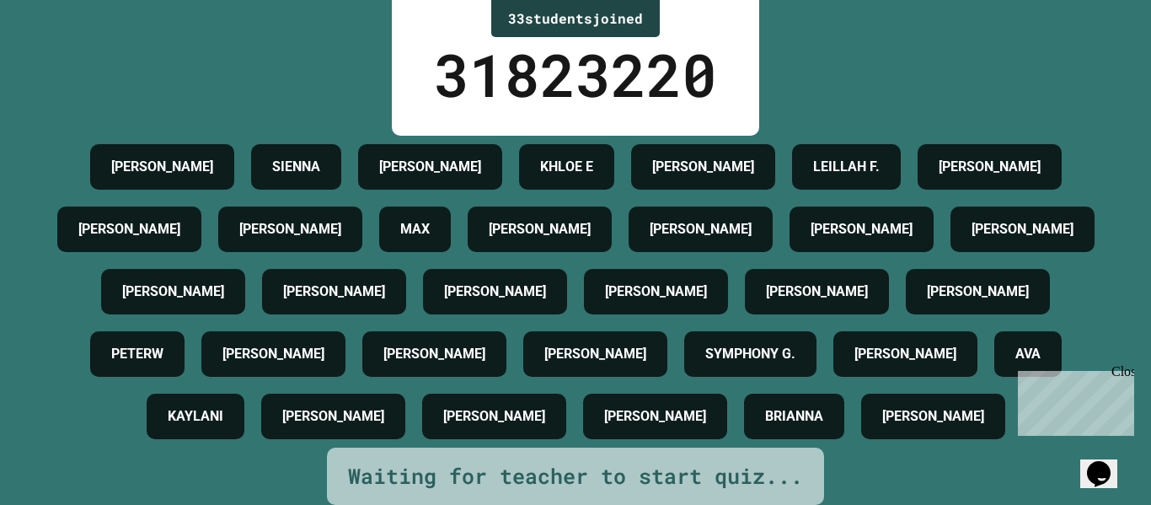 The image size is (1151, 505). What do you see at coordinates (1028, 354) in the screenshot?
I see `h4: AVA` at bounding box center [1028, 354].